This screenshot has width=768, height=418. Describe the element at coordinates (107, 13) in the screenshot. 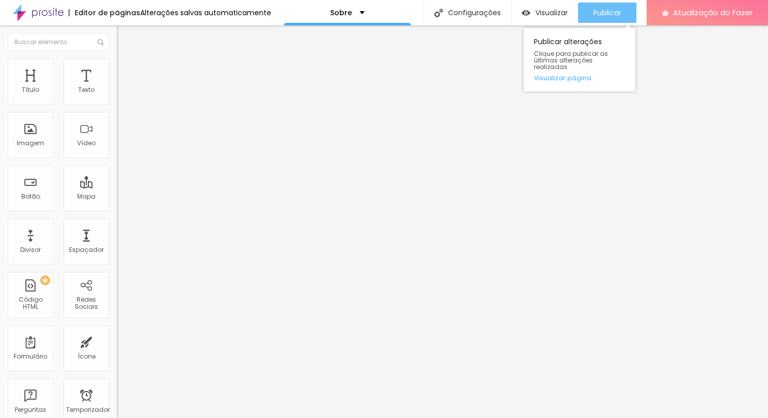

I see `font: Editor de páginas` at that location.